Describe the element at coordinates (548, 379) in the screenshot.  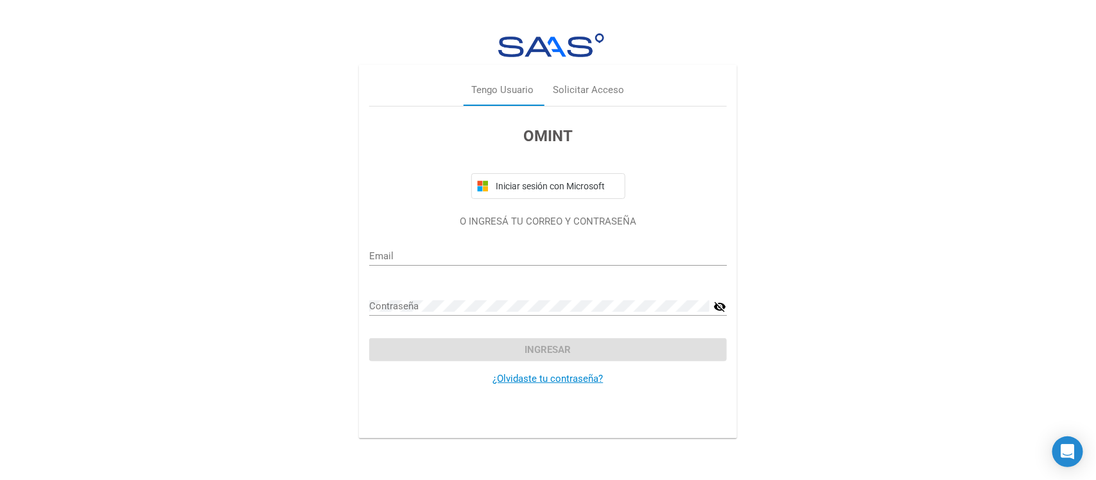
I see `a: ¿Olvidaste tu contraseña?` at that location.